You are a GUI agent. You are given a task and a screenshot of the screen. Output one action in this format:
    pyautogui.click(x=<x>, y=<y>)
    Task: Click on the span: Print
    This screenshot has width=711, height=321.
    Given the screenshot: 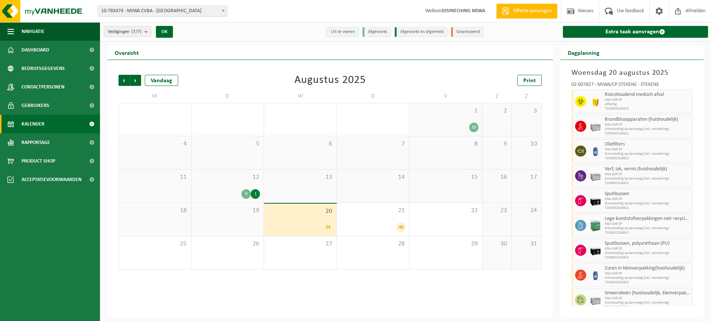 What is the action you would take?
    pyautogui.click(x=529, y=81)
    